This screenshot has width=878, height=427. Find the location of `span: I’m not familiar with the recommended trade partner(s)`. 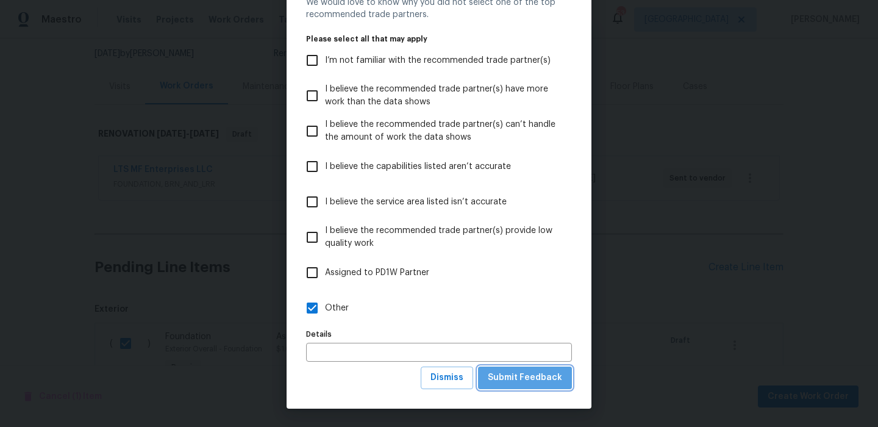

span: I’m not familiar with the recommended trade partner(s) is located at coordinates (438, 60).